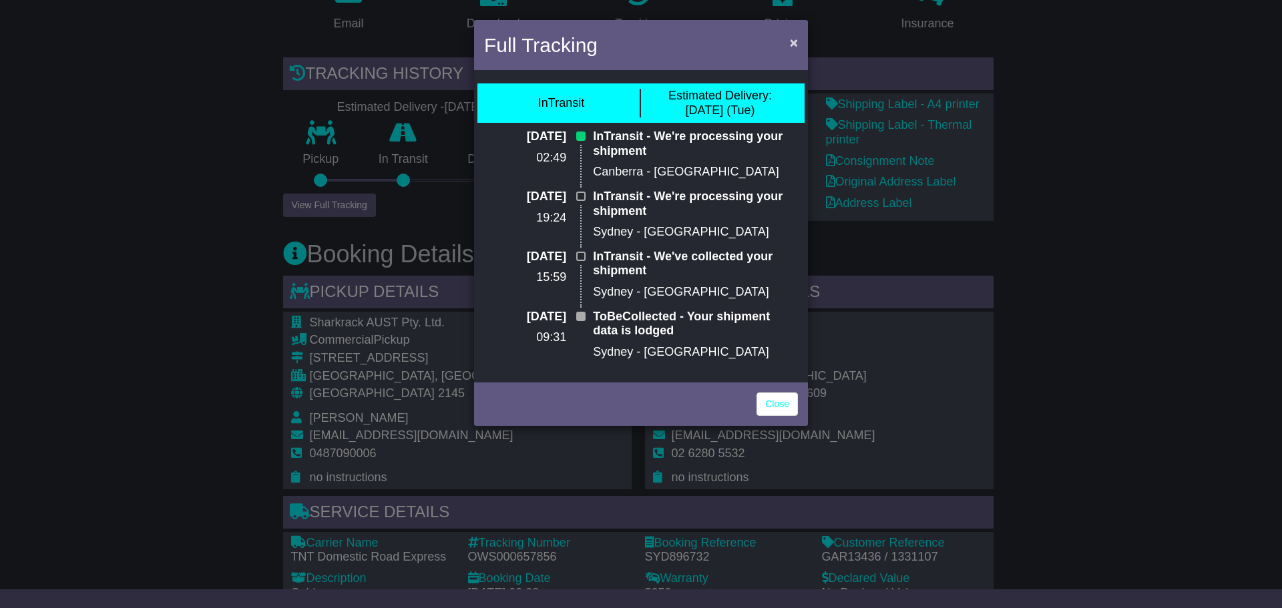 The image size is (1282, 608). What do you see at coordinates (720, 95) in the screenshot?
I see `span: Estimated Delivery:` at bounding box center [720, 95].